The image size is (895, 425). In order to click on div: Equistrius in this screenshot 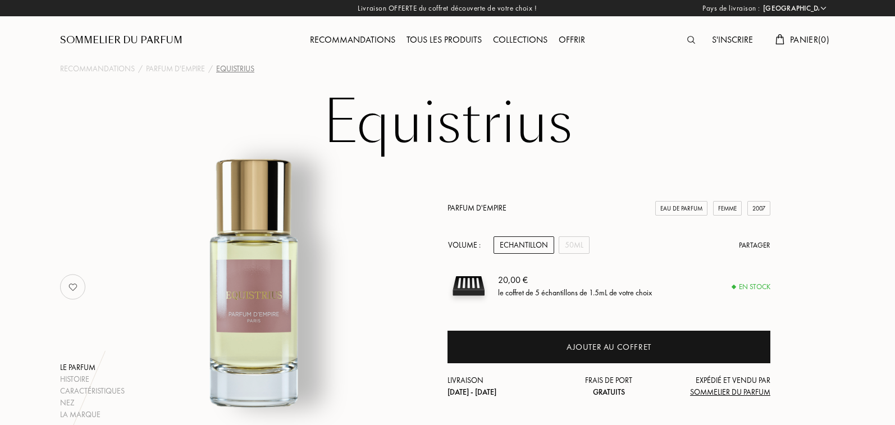, I will do `click(235, 68)`.